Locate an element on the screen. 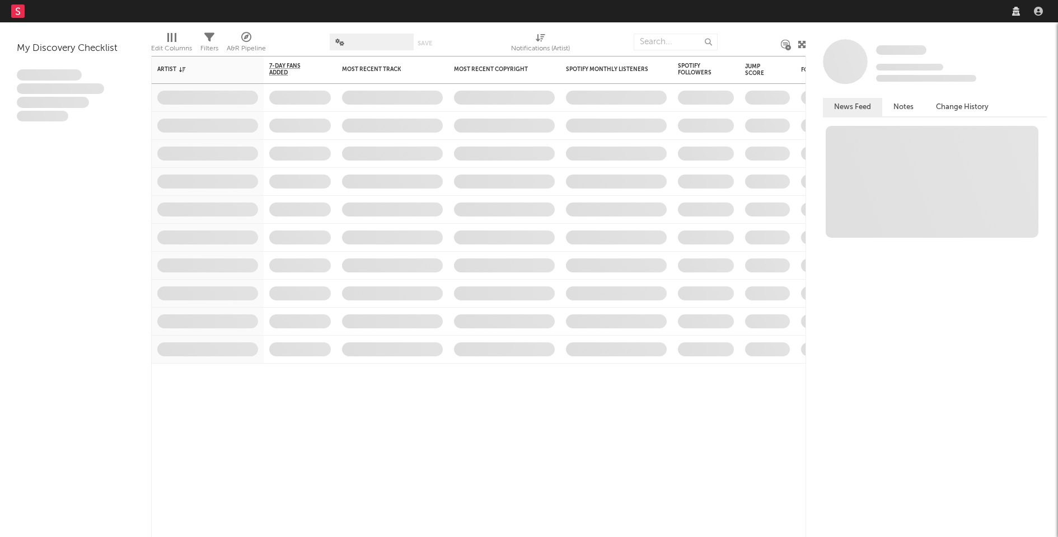 The image size is (1058, 537). span: Praesent ac interdum is located at coordinates (53, 102).